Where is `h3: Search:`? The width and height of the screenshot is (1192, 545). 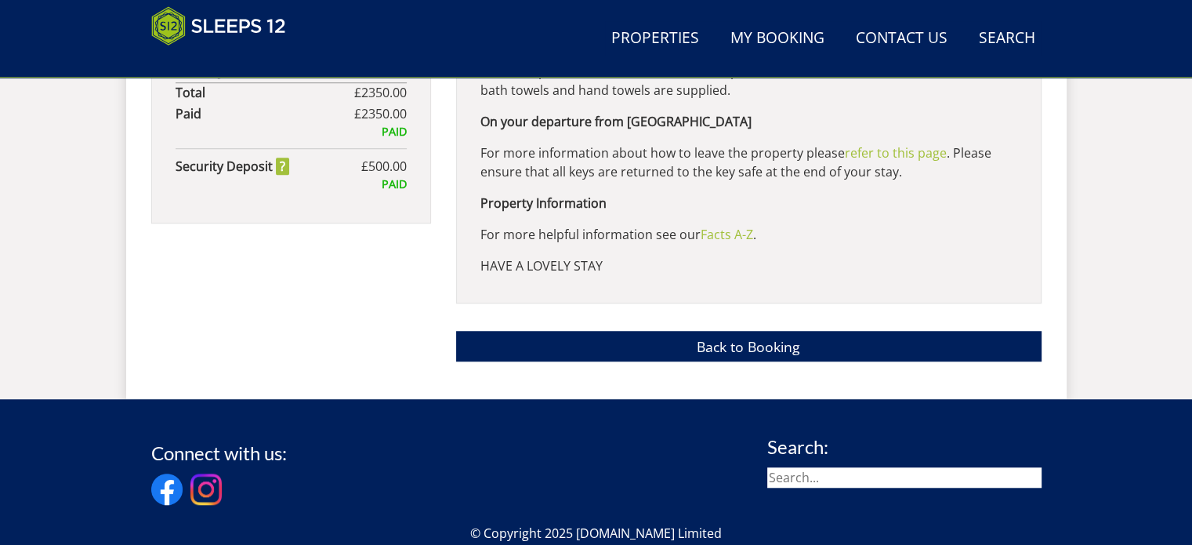
h3: Search: is located at coordinates (905, 447).